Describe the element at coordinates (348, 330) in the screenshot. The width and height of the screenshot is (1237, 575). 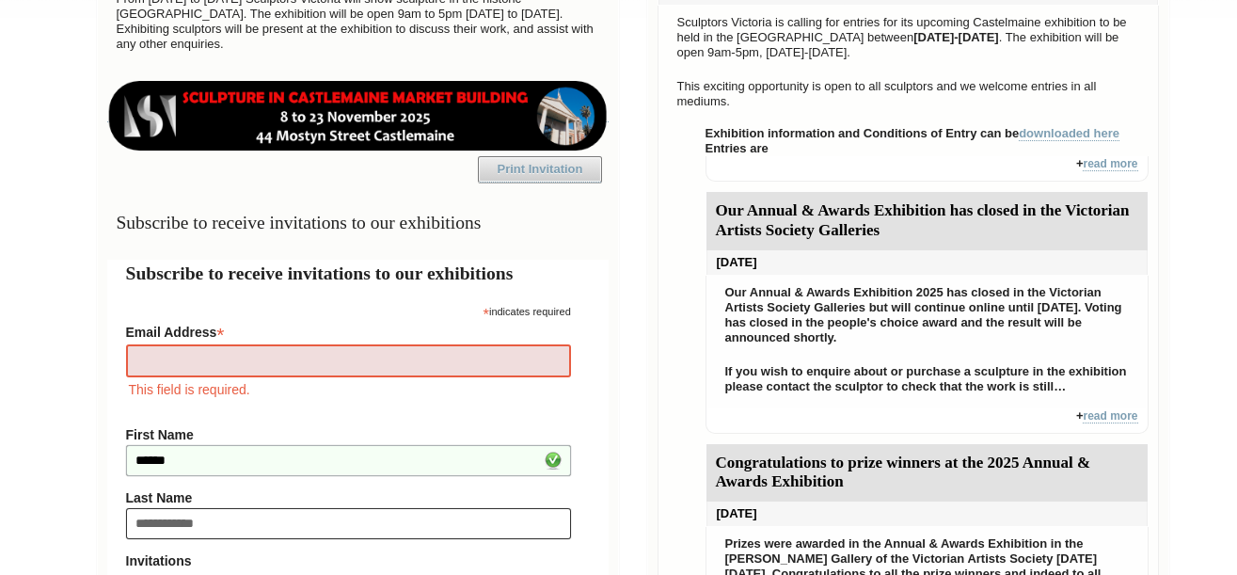
I see `label: Email Address` at that location.